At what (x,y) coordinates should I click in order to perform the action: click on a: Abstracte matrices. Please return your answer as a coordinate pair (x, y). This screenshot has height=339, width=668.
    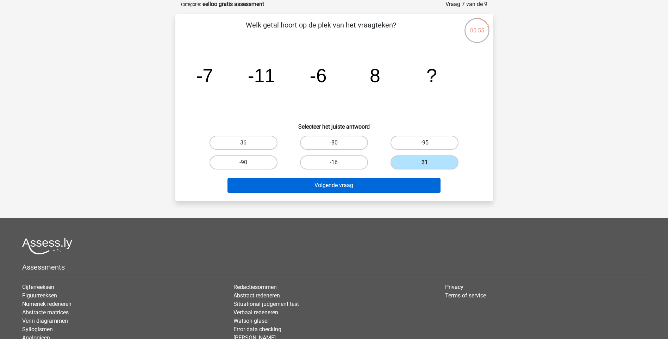
    Looking at the image, I should click on (45, 312).